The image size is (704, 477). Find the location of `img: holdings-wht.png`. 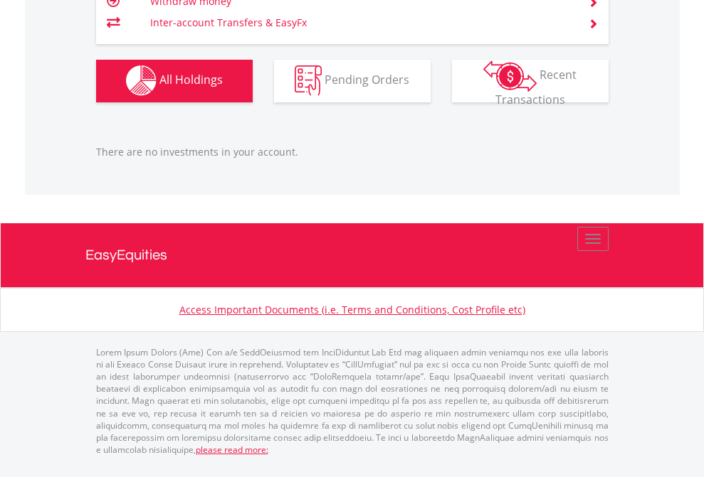

img: holdings-wht.png is located at coordinates (141, 80).